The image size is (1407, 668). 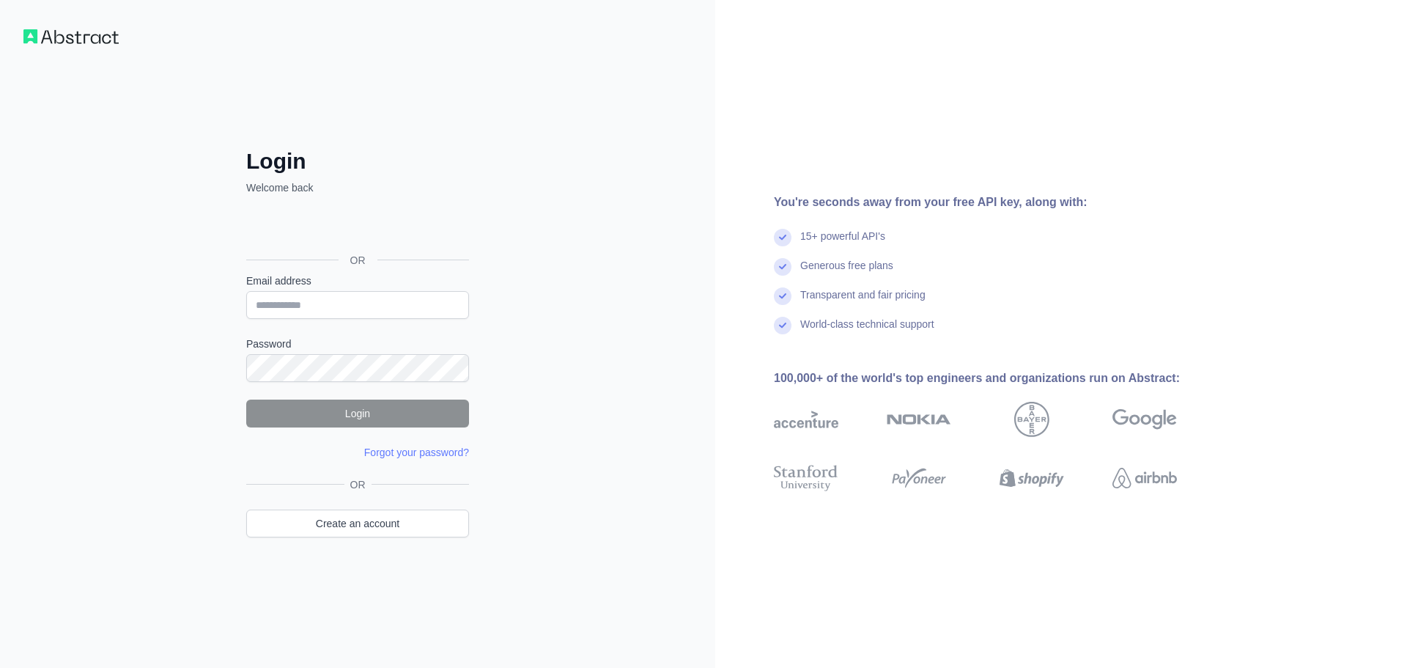 What do you see at coordinates (358, 413) in the screenshot?
I see `button: Login` at bounding box center [358, 413].